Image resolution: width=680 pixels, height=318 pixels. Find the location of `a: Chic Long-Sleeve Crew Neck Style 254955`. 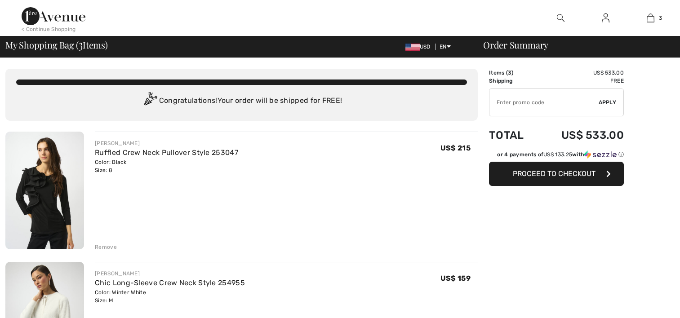

a: Chic Long-Sleeve Crew Neck Style 254955 is located at coordinates (170, 283).